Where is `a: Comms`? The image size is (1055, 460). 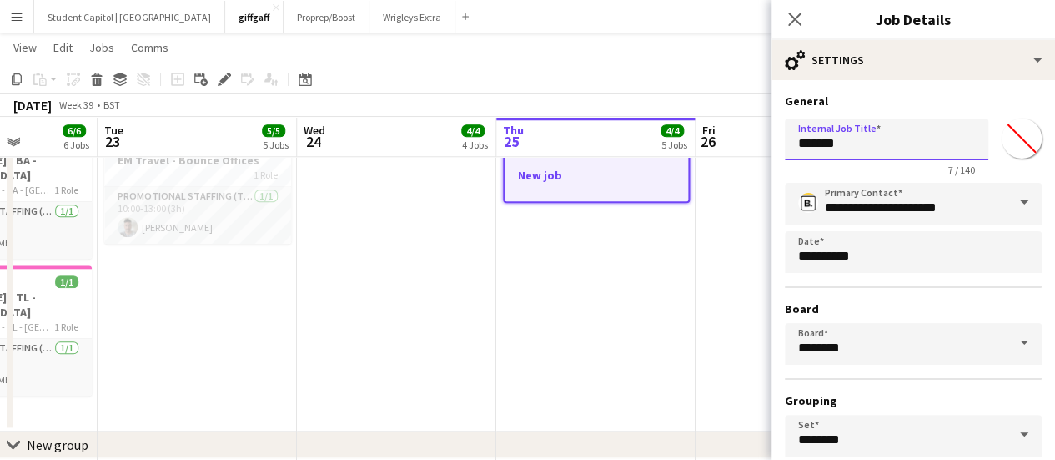 a: Comms is located at coordinates (149, 48).